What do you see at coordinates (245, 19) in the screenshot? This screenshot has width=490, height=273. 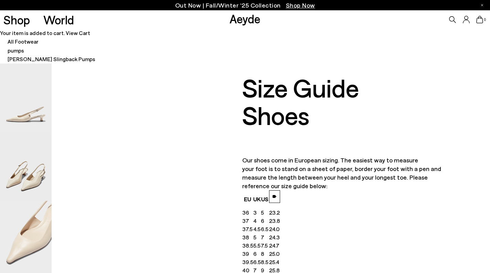 I see `a: Aeyde` at bounding box center [245, 19].